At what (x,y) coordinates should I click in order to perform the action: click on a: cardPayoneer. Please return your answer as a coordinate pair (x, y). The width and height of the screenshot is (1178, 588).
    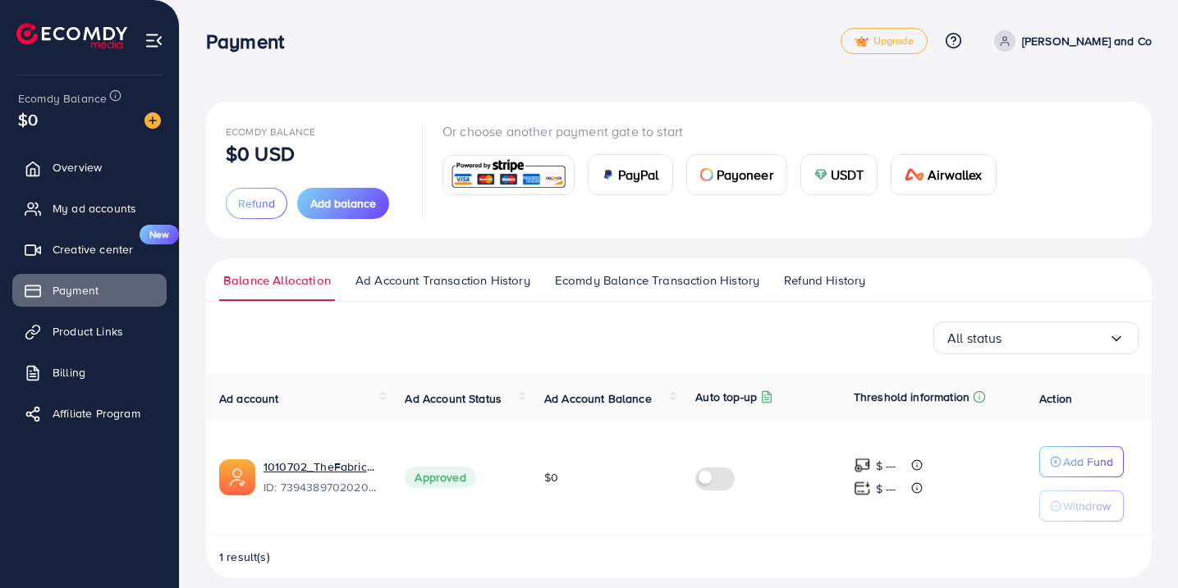
    Looking at the image, I should click on (736, 175).